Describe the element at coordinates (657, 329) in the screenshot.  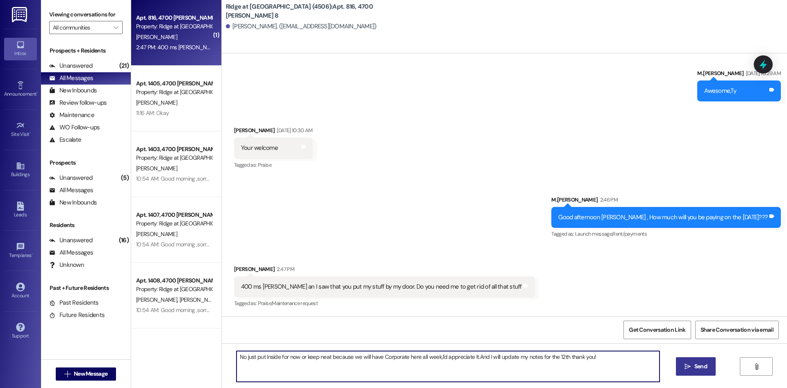
I see `button: Get Conversation Link` at that location.